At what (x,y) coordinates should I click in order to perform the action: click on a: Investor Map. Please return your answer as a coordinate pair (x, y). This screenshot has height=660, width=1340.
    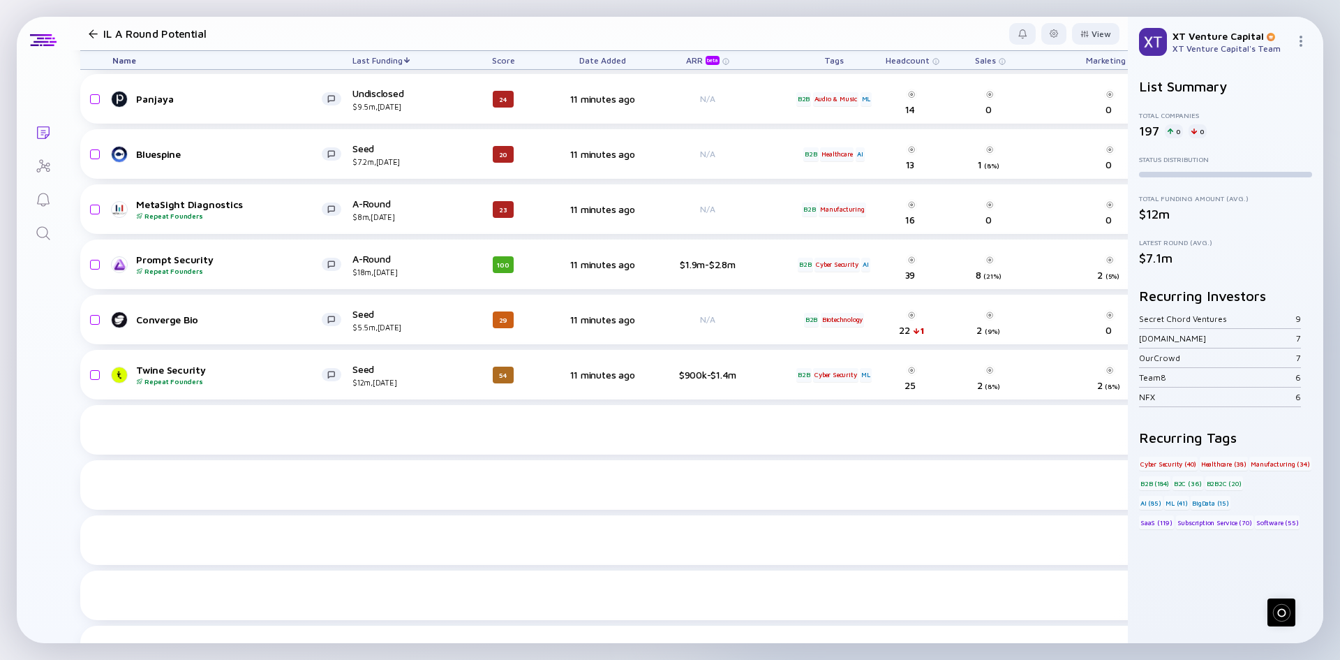
    Looking at the image, I should click on (43, 165).